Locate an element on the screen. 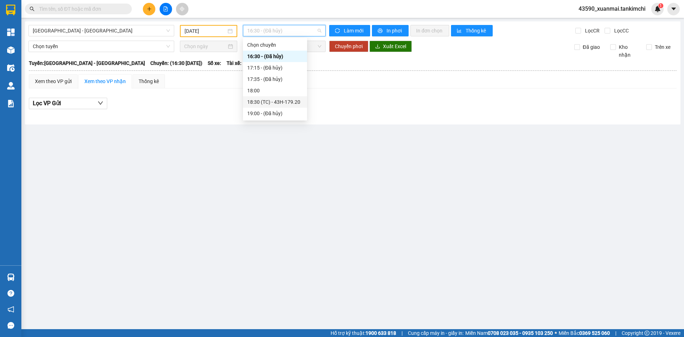 This screenshot has width=684, height=337. span: Miền Nam is located at coordinates (509, 333).